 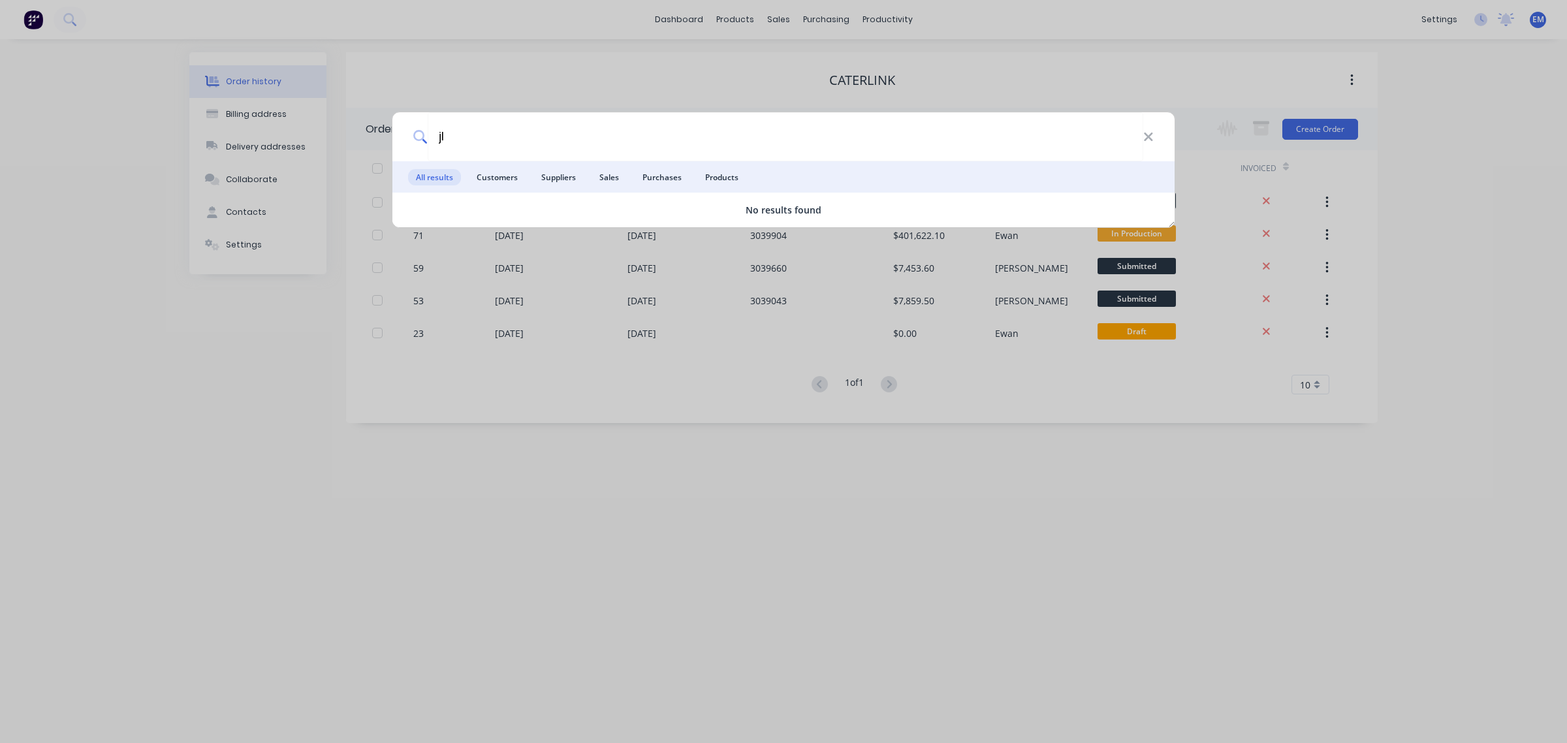 What do you see at coordinates (721, 177) in the screenshot?
I see `span: Products` at bounding box center [721, 177].